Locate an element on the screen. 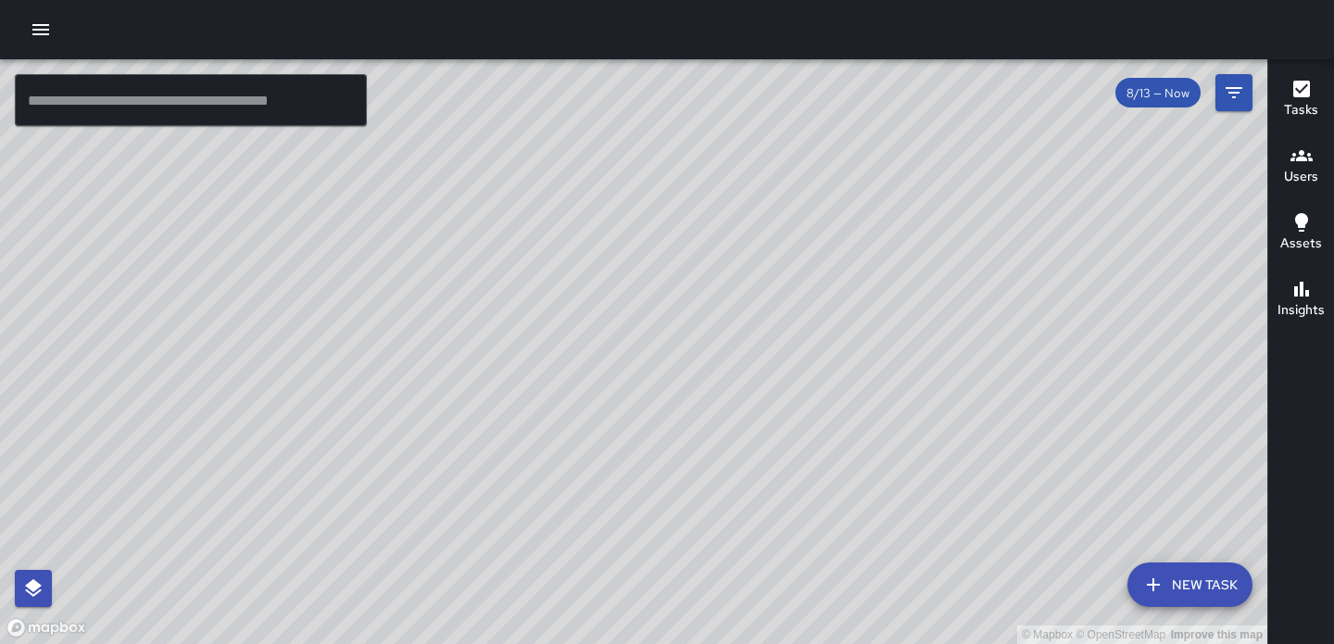  h6: Users is located at coordinates (1300, 177).